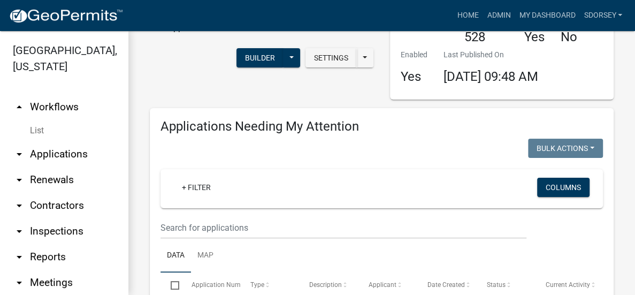 This screenshot has width=635, height=295. I want to click on span: Description, so click(325, 285).